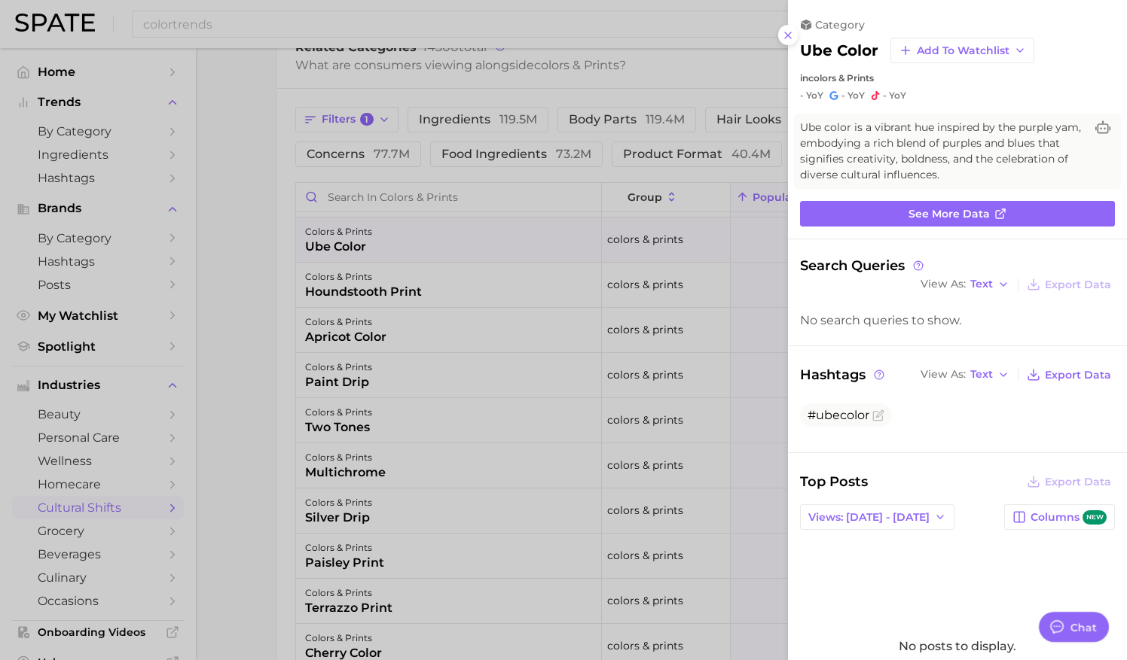  Describe the element at coordinates (962, 50) in the screenshot. I see `button: Add to Watchlist` at that location.